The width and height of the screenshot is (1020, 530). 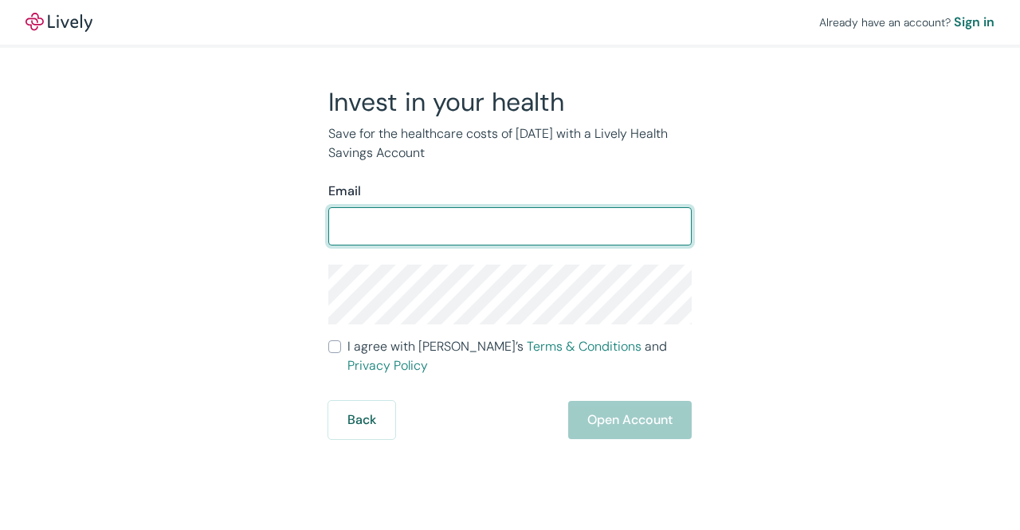 I want to click on button: Back, so click(x=362, y=420).